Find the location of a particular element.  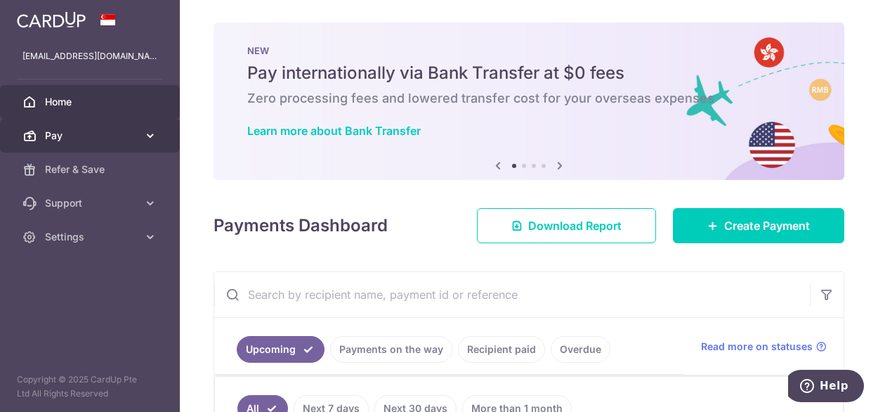

a: Read more on statuses is located at coordinates (764, 346).